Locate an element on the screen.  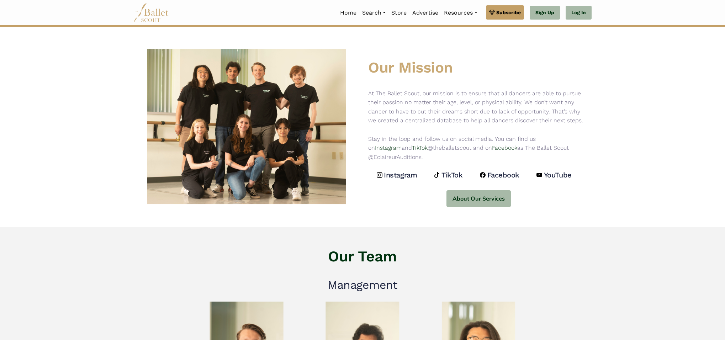
button: About Our Services is located at coordinates (479, 199).